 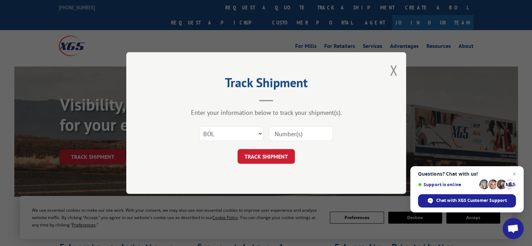 I want to click on span: Support is online, so click(x=447, y=184).